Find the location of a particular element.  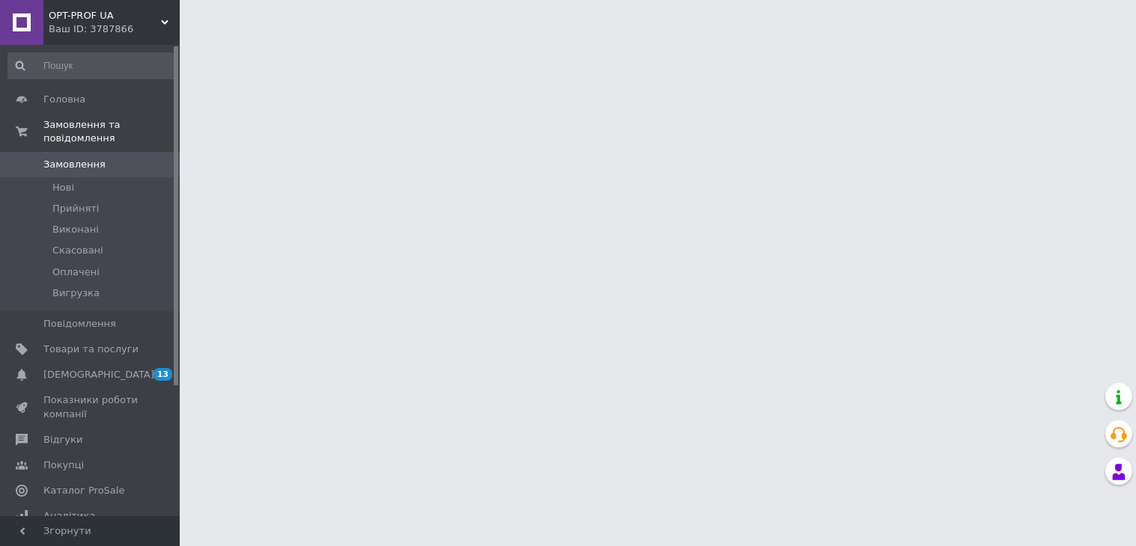

span: Нові is located at coordinates (63, 188).